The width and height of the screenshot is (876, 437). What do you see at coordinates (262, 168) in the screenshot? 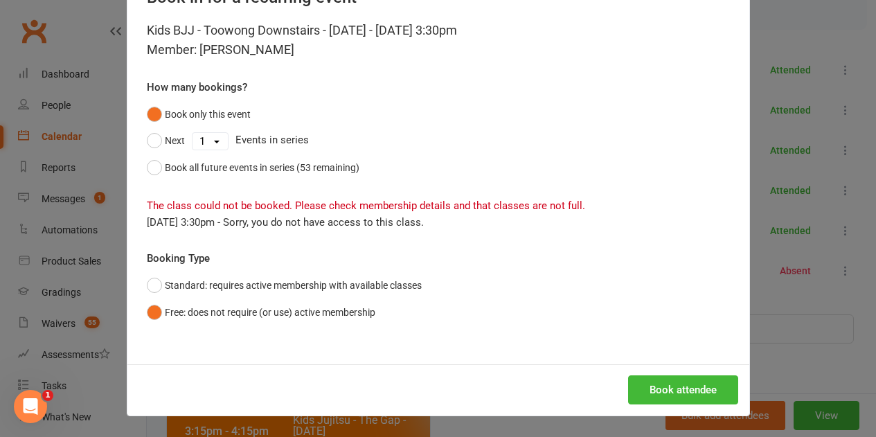
I see `div: Book all future events in series (53 remaining)` at bounding box center [262, 168].